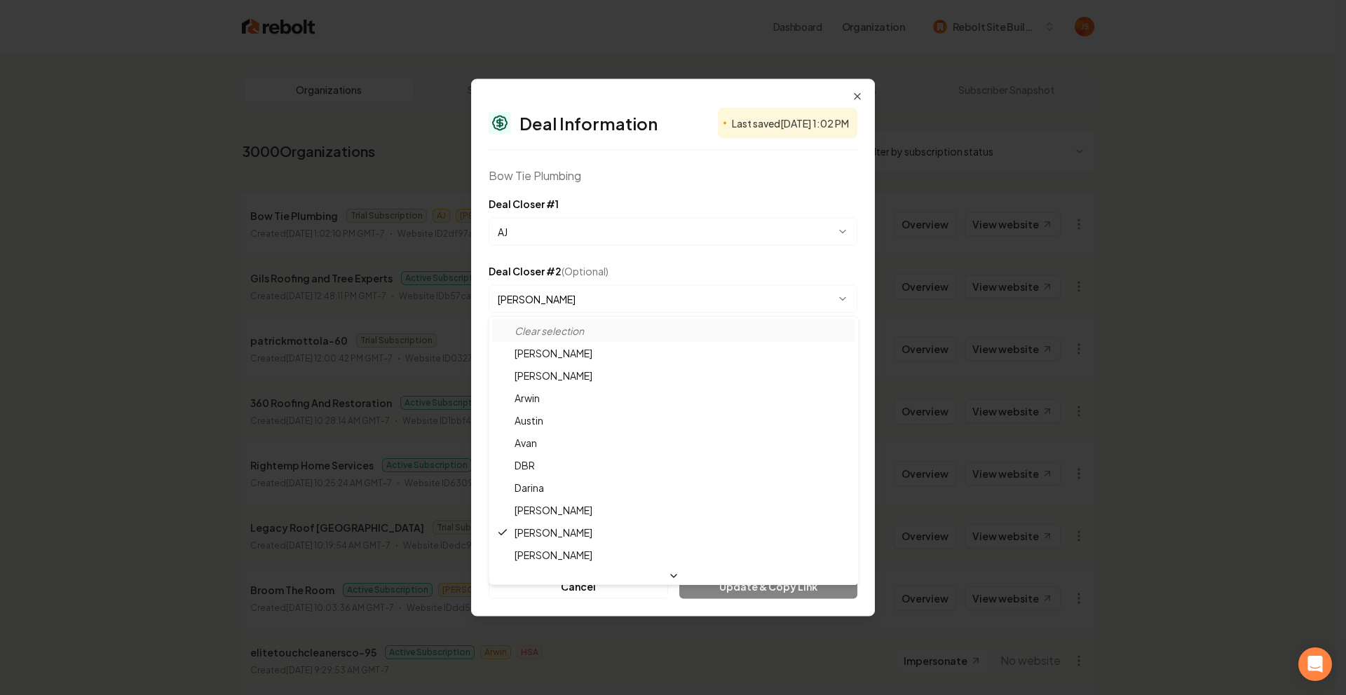 Image resolution: width=1346 pixels, height=695 pixels. What do you see at coordinates (549, 331) in the screenshot?
I see `span: Clear selection` at bounding box center [549, 331].